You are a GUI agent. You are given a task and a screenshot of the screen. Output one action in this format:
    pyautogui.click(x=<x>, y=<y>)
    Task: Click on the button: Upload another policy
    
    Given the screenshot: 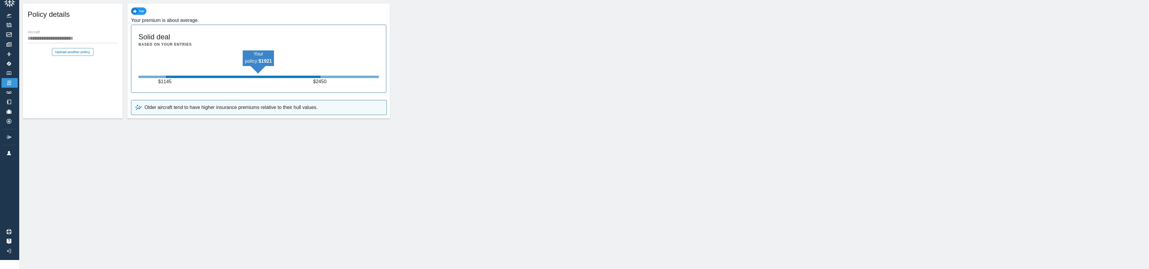 What is the action you would take?
    pyautogui.click(x=73, y=52)
    